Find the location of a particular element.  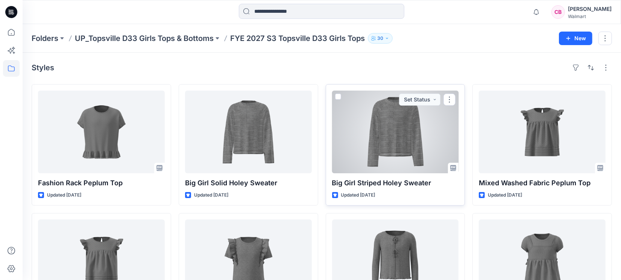

p: Big Girl Striped Holey Sweater is located at coordinates (396, 183).